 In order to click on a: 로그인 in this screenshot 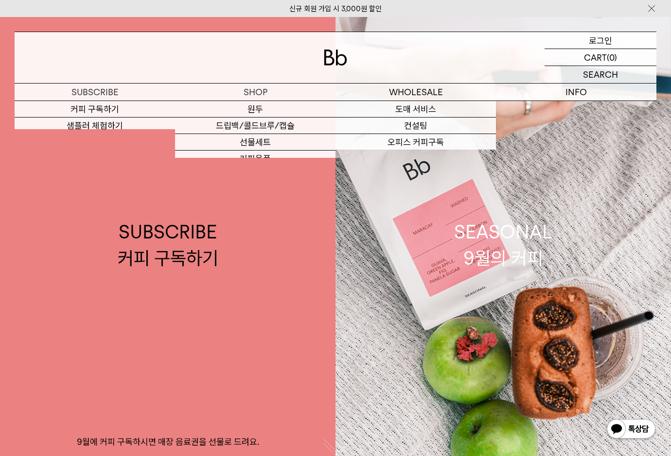, I will do `click(600, 40)`.